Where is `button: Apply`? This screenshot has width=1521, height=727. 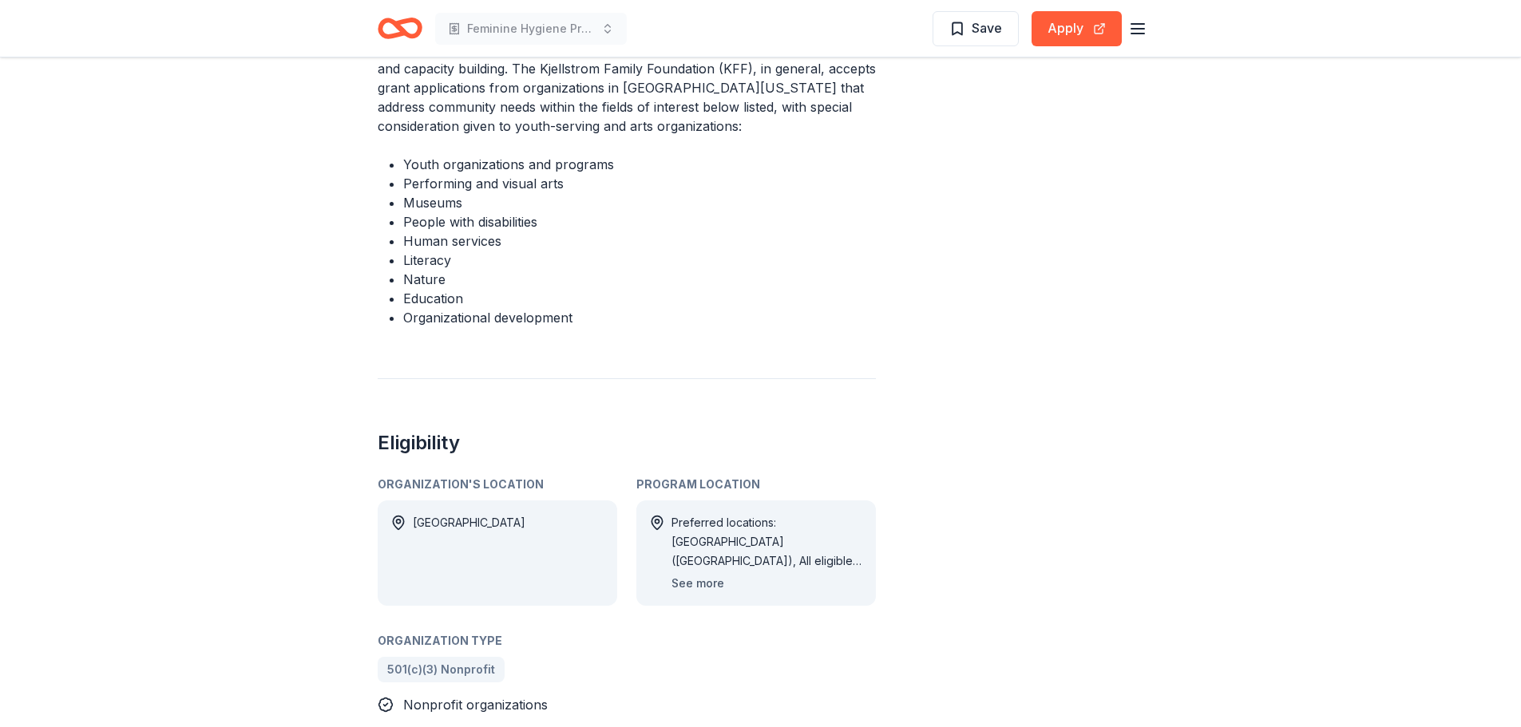 button: Apply is located at coordinates (1076, 29).